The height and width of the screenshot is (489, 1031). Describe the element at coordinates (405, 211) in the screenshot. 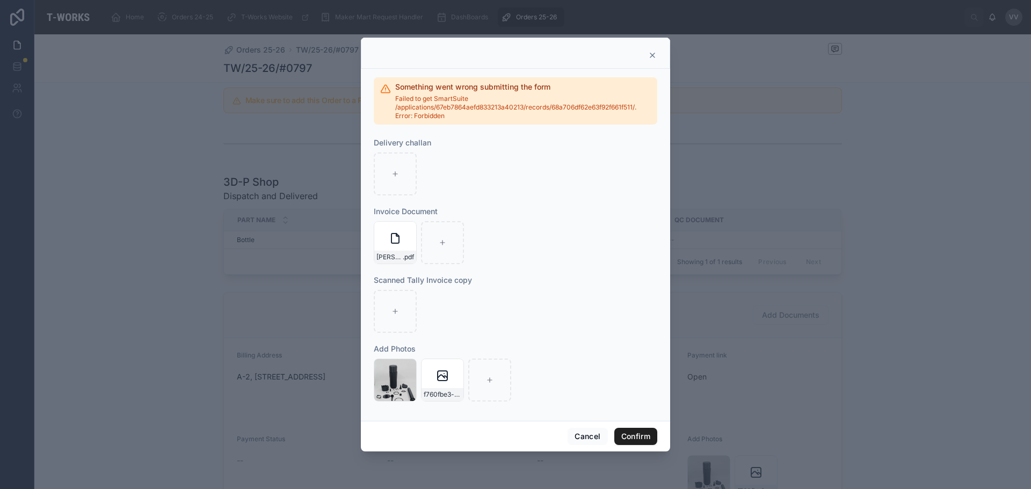

I see `span: Invoice Document` at that location.